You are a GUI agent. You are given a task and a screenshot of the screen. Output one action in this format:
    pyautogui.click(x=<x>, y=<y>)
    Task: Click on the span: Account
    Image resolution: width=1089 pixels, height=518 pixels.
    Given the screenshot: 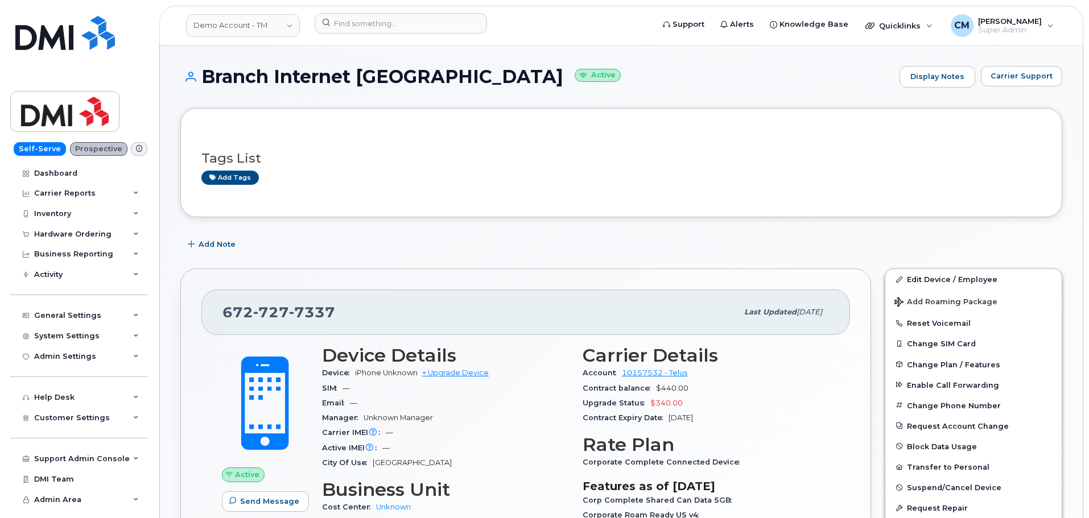 What is the action you would take?
    pyautogui.click(x=602, y=373)
    